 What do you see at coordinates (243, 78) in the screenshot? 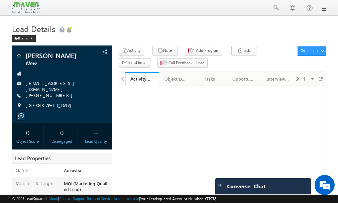
I see `li: Opportunities` at bounding box center [243, 78].